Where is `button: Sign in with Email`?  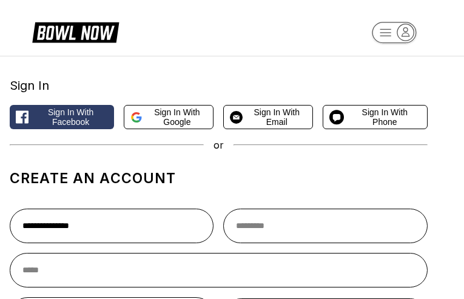
button: Sign in with Email is located at coordinates (268, 117).